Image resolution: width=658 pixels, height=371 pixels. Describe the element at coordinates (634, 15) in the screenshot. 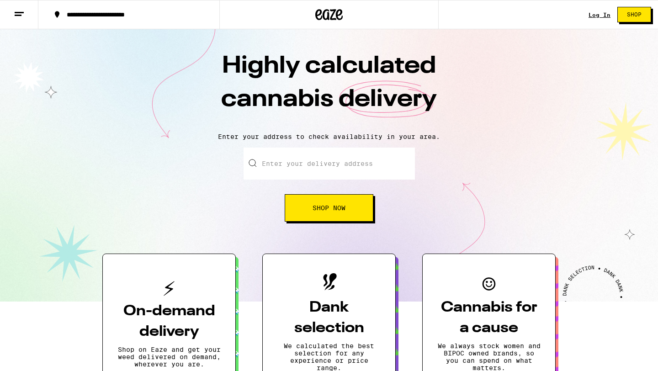

I see `span: Shop` at that location.